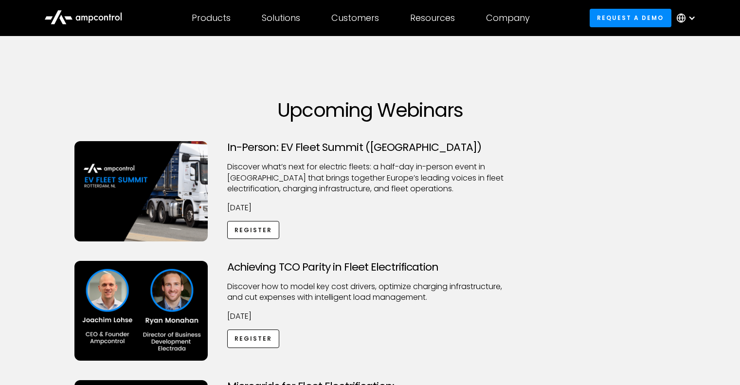 Image resolution: width=740 pixels, height=385 pixels. What do you see at coordinates (508, 18) in the screenshot?
I see `div: Company` at bounding box center [508, 18].